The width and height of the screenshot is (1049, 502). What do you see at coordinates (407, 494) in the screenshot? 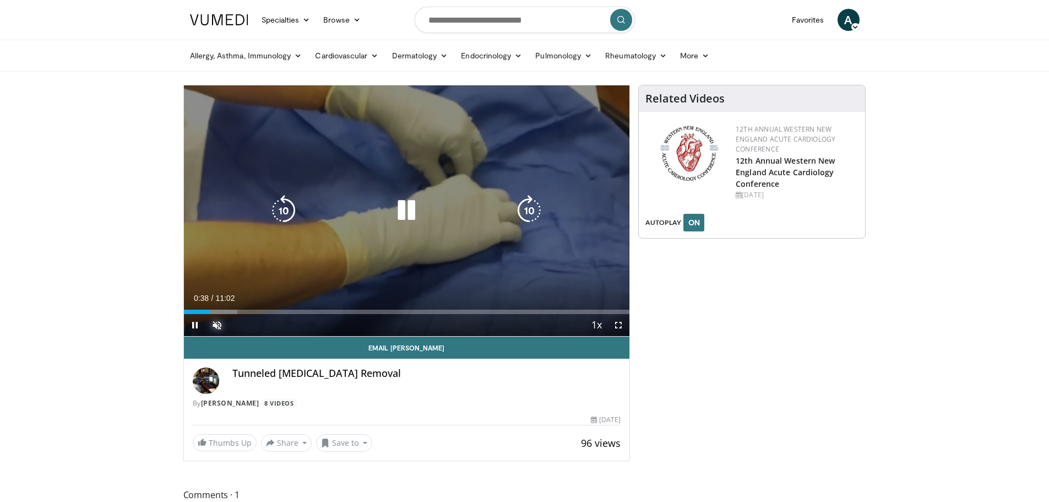
I see `span: Comments 1` at bounding box center [407, 494].